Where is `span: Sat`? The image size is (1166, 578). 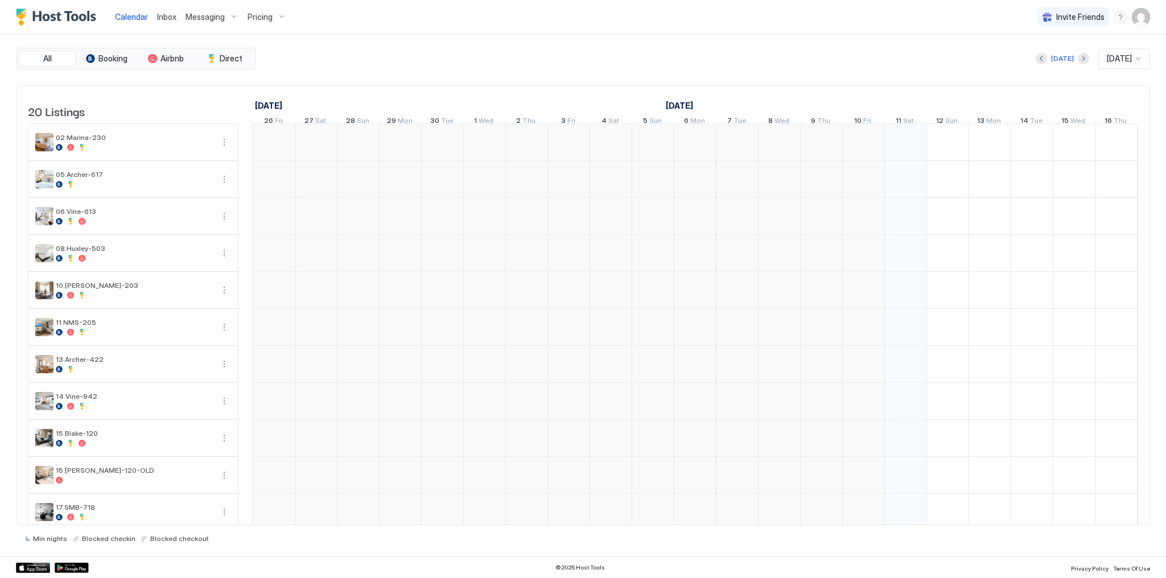 span: Sat is located at coordinates (613, 122).